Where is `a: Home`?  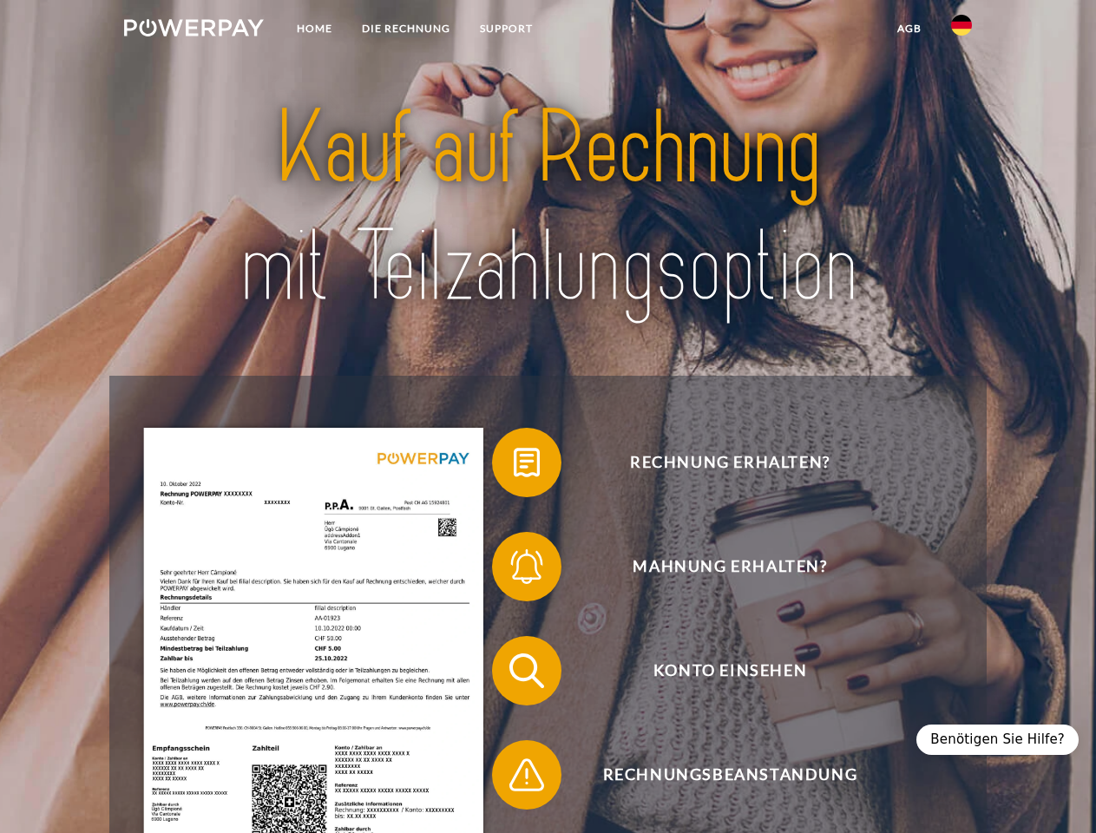 a: Home is located at coordinates (314, 29).